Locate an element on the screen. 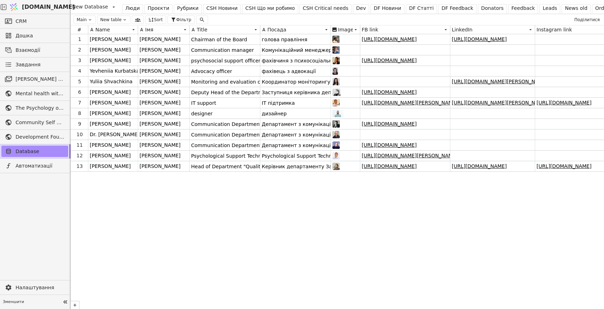 This screenshot has width=604, height=309. div: Donators is located at coordinates (492, 8).